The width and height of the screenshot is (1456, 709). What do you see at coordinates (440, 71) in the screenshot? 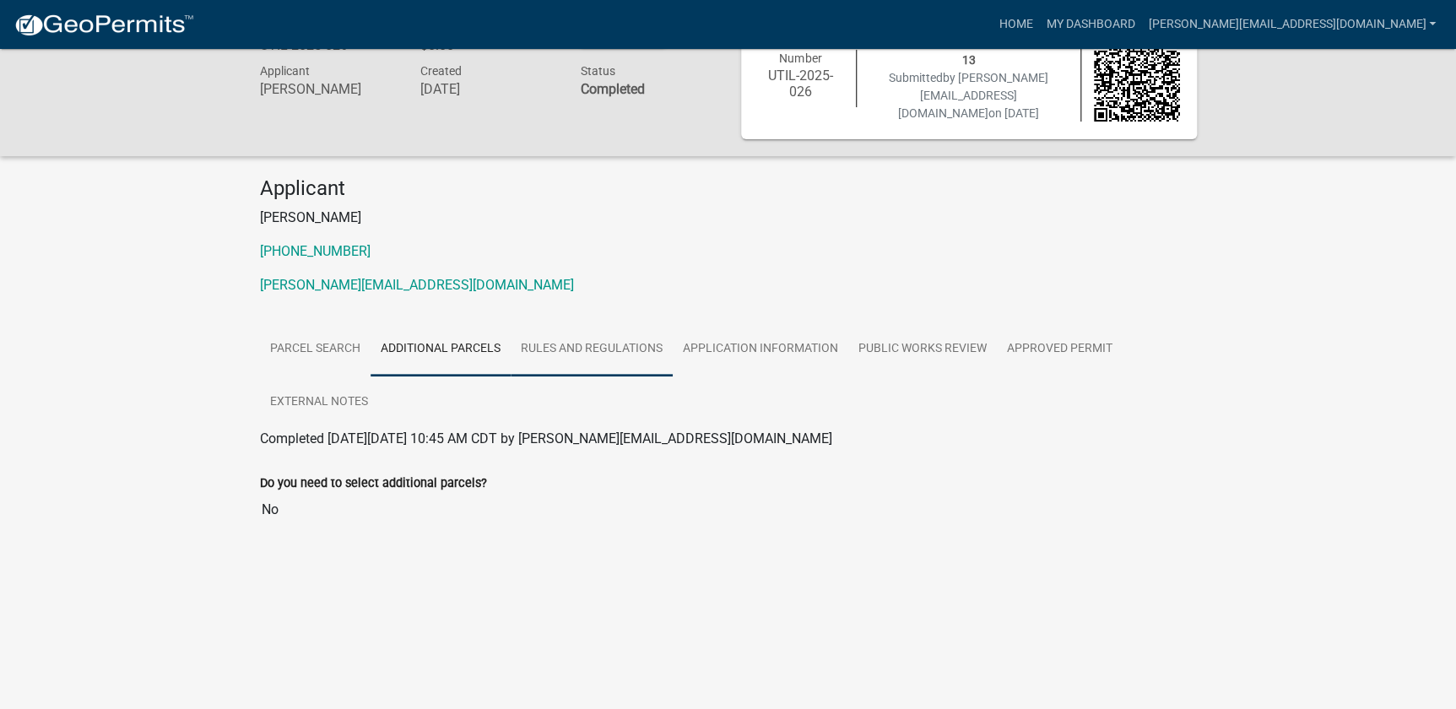
I see `span: Created` at bounding box center [440, 71].